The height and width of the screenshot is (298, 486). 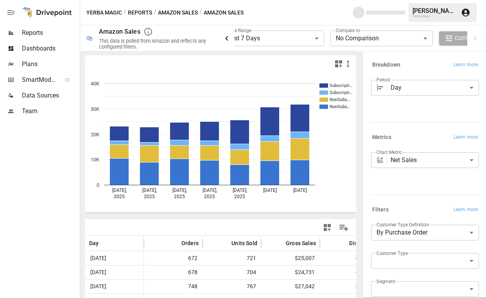 What do you see at coordinates (349, 286) in the screenshot?
I see `span: -$2,100` at bounding box center [349, 286].